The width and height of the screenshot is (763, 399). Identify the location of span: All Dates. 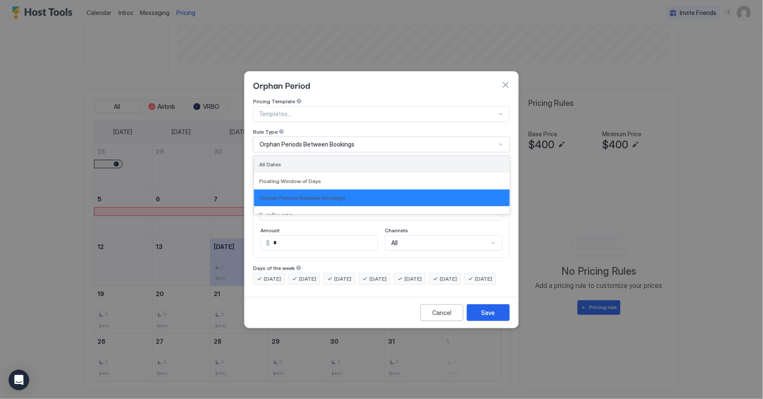
(270, 164).